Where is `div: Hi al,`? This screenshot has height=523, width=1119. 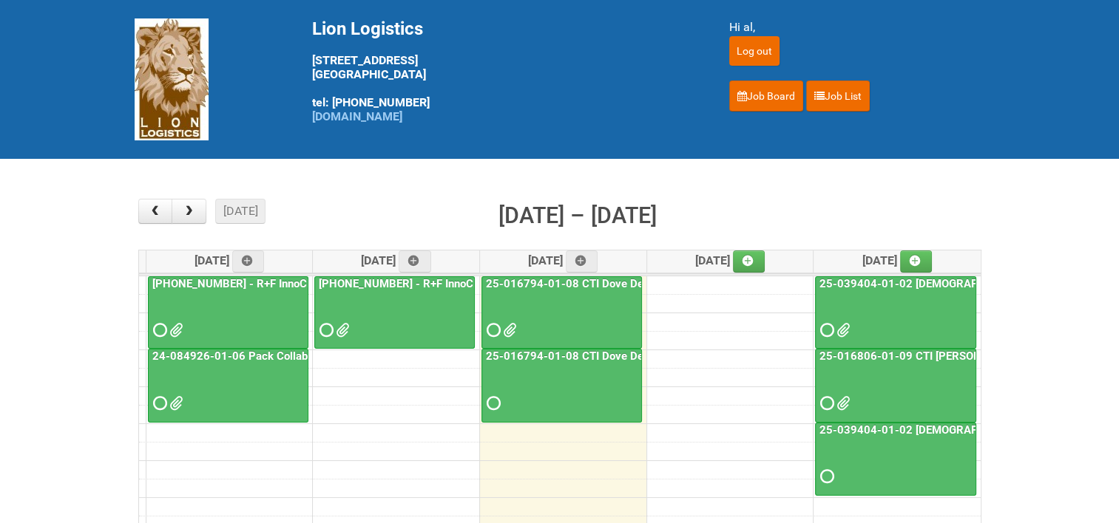
div: Hi al, is located at coordinates (857, 27).